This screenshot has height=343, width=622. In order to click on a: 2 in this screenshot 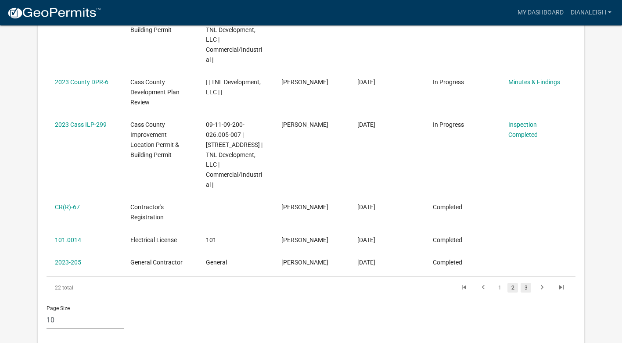, I will do `click(513, 288)`.